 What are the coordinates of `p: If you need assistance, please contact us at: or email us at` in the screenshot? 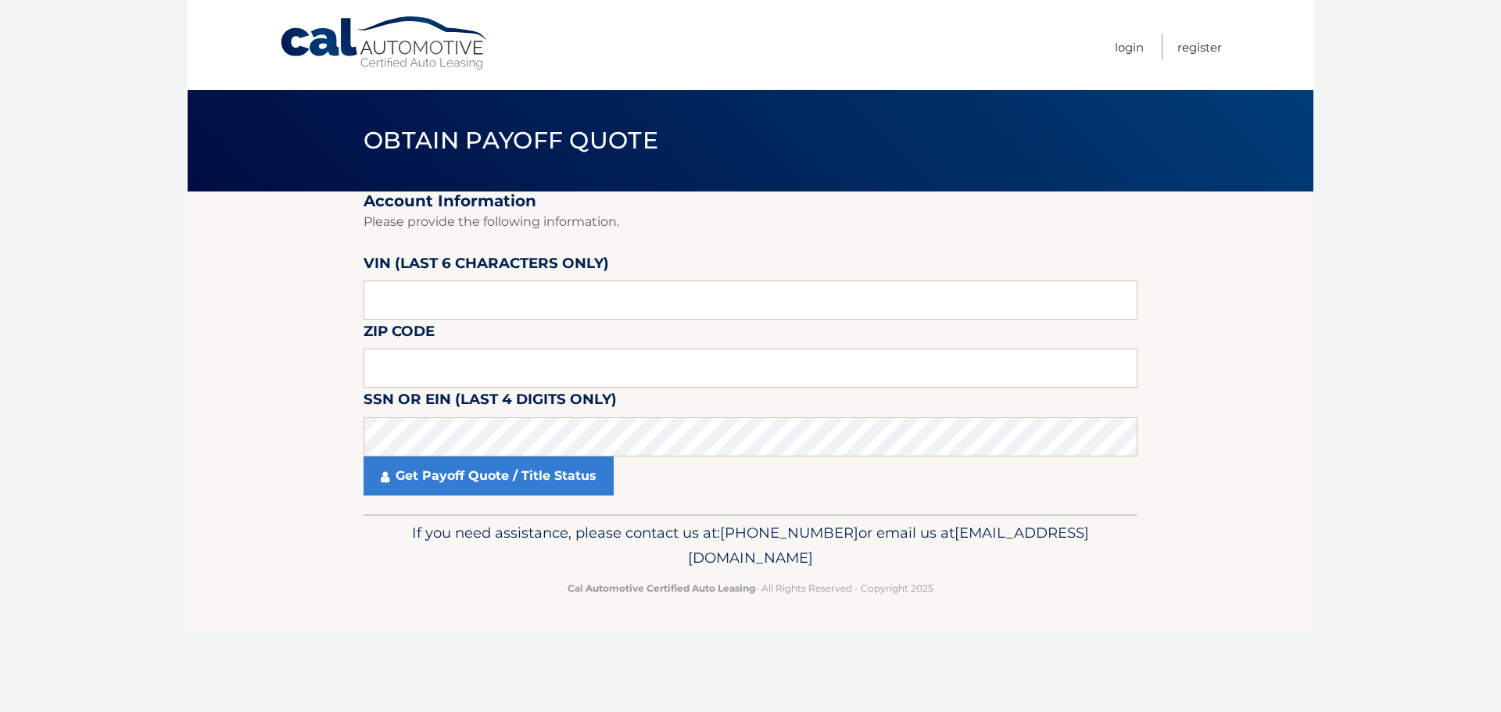 It's located at (751, 546).